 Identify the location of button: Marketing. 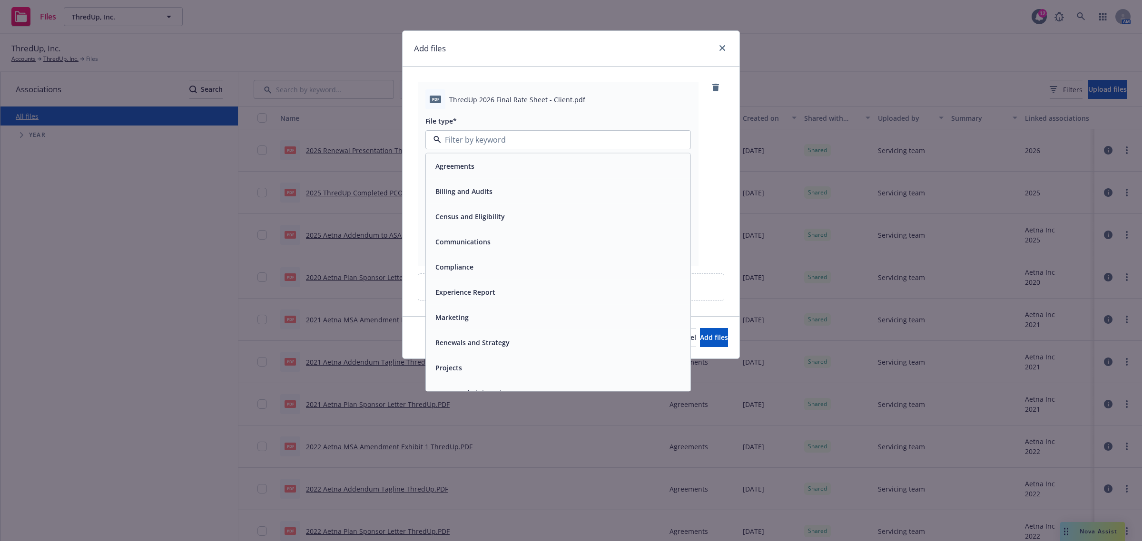
(452, 317).